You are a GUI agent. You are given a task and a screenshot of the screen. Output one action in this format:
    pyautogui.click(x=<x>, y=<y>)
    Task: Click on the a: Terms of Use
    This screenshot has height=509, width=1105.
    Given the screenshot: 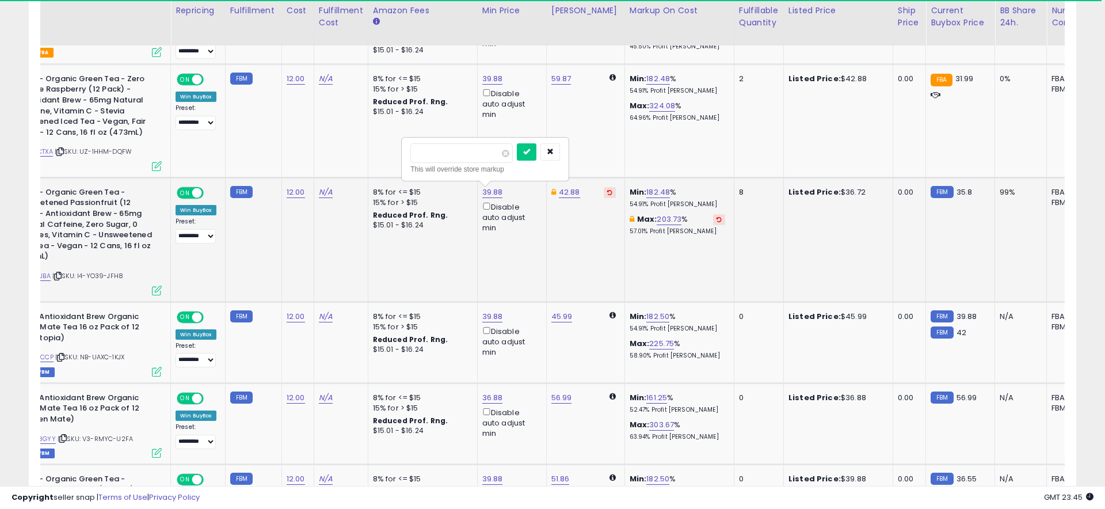 What is the action you would take?
    pyautogui.click(x=123, y=496)
    